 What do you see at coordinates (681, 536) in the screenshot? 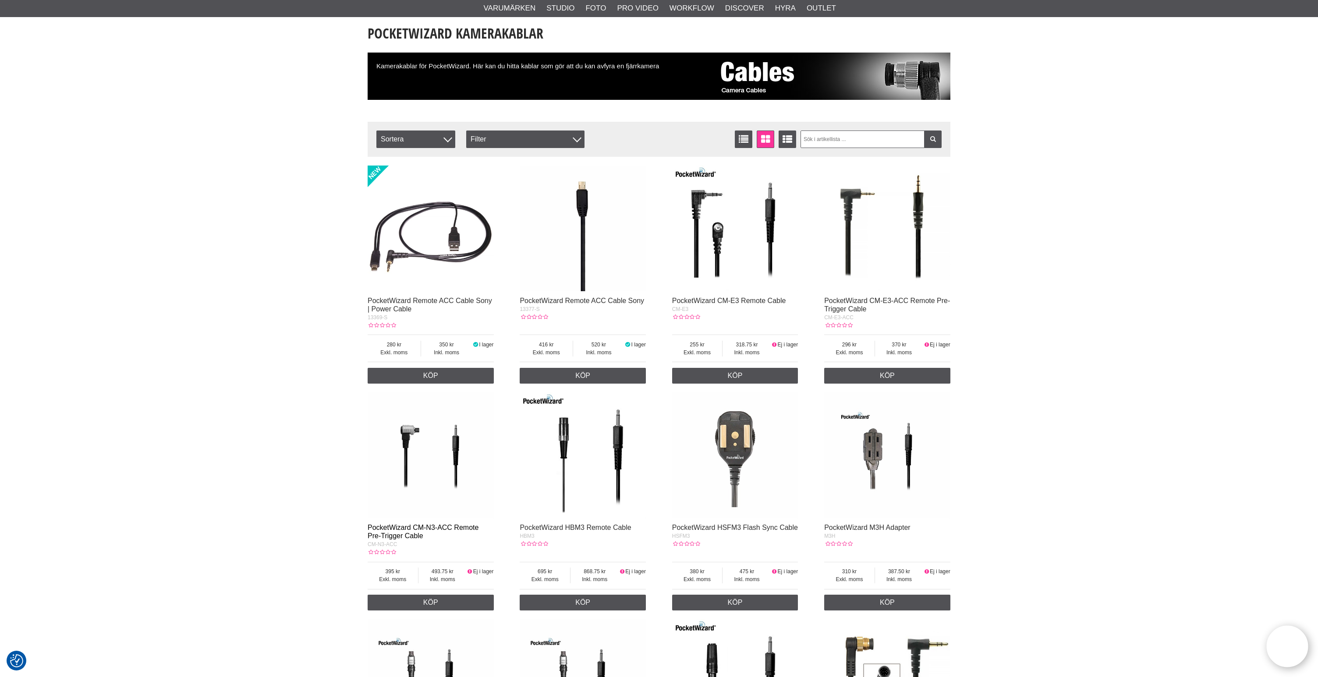
I see `span: HSFM3` at bounding box center [681, 536].